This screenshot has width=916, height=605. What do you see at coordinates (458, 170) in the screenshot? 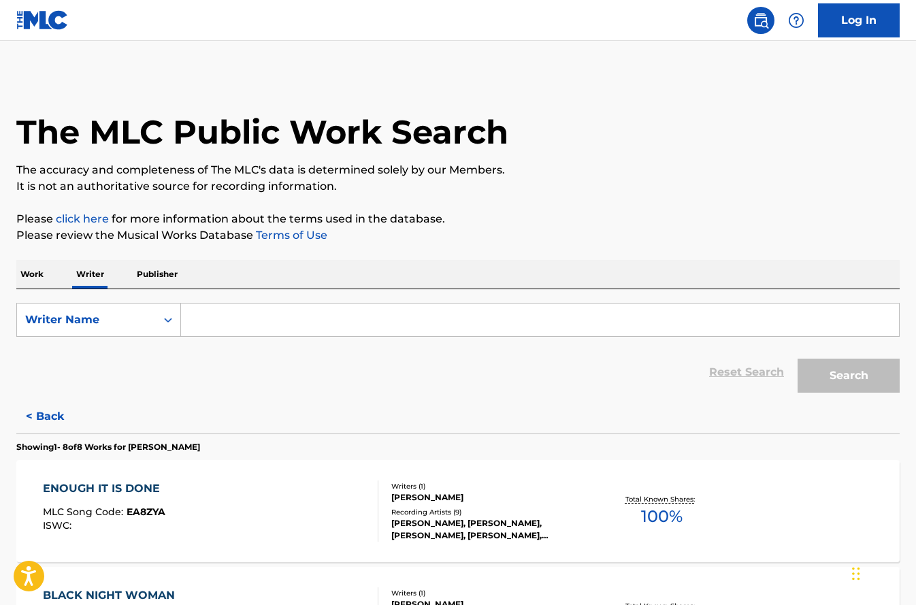
I see `p: The accuracy and completeness of The MLC's data is determined solely by our Members.` at bounding box center [458, 170].